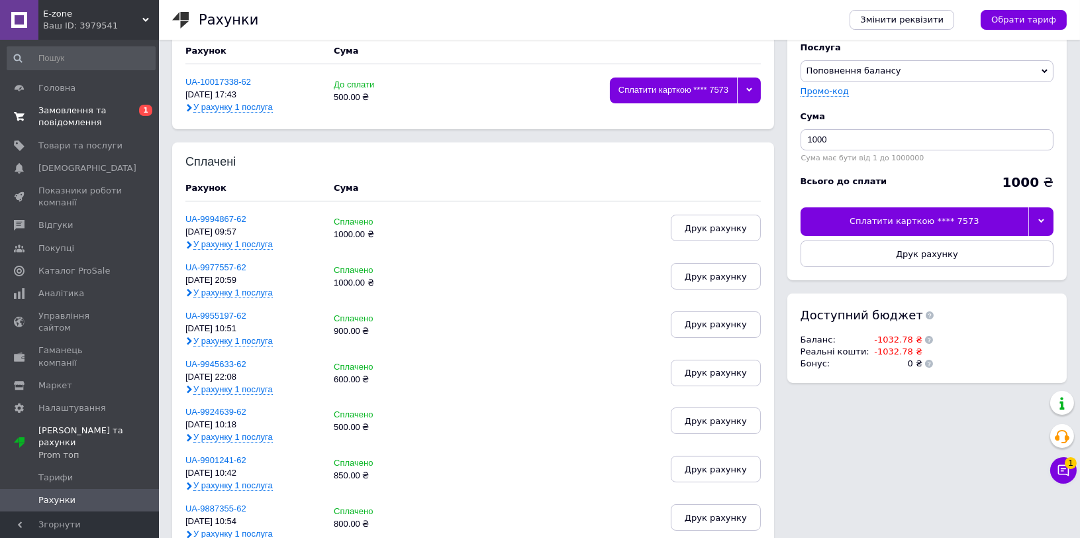 This screenshot has height=538, width=1080. Describe the element at coordinates (228, 20) in the screenshot. I see `h1: Рахунки` at that location.